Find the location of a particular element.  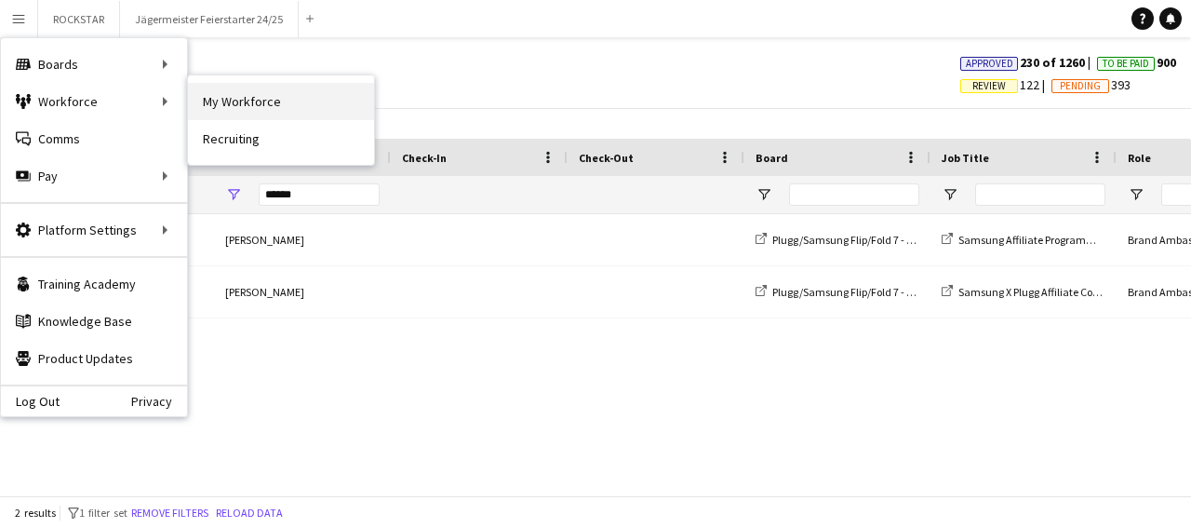

span: To Be Paid is located at coordinates (1126, 63).